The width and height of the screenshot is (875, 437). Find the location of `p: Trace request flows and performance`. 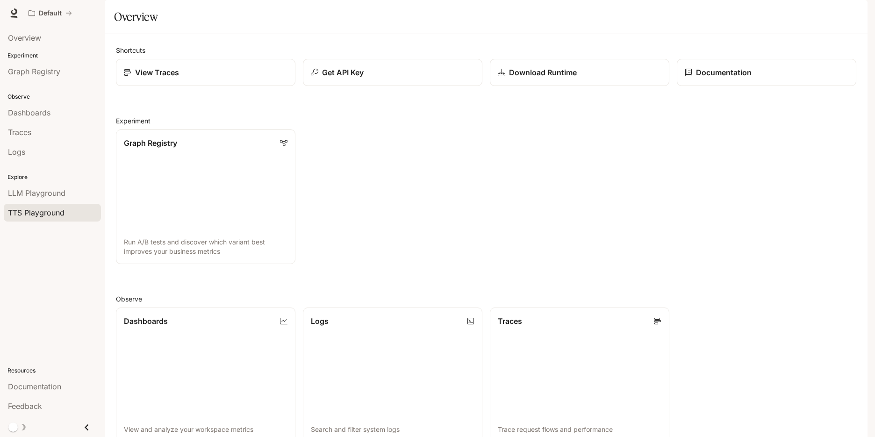

p: Trace request flows and performance is located at coordinates (579, 429).